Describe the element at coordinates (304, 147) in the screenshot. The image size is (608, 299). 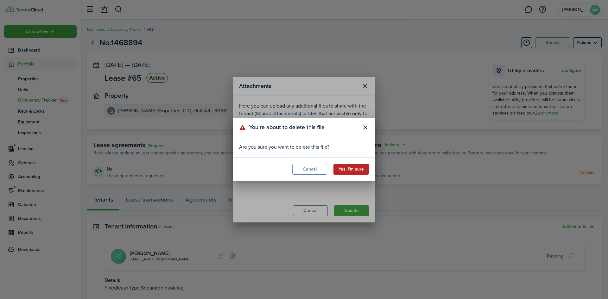
I see `div: Are you sure you want to delete this file?` at that location.